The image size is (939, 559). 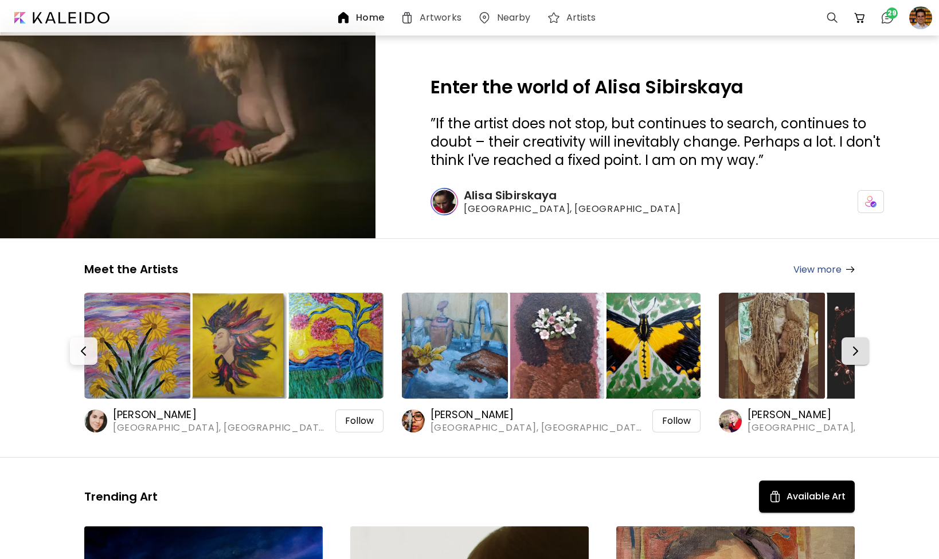 I want to click on img: Prev-button, so click(x=84, y=351).